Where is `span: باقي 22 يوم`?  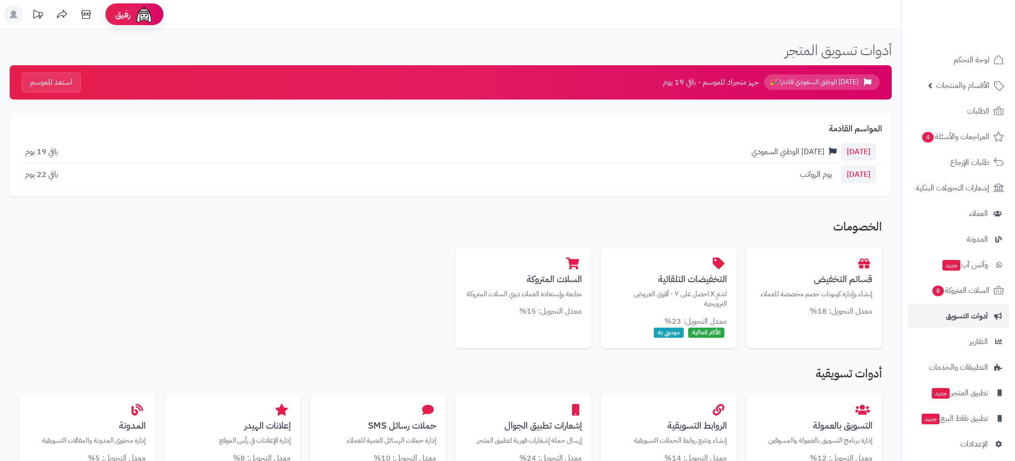
span: باقي 22 يوم is located at coordinates (42, 175).